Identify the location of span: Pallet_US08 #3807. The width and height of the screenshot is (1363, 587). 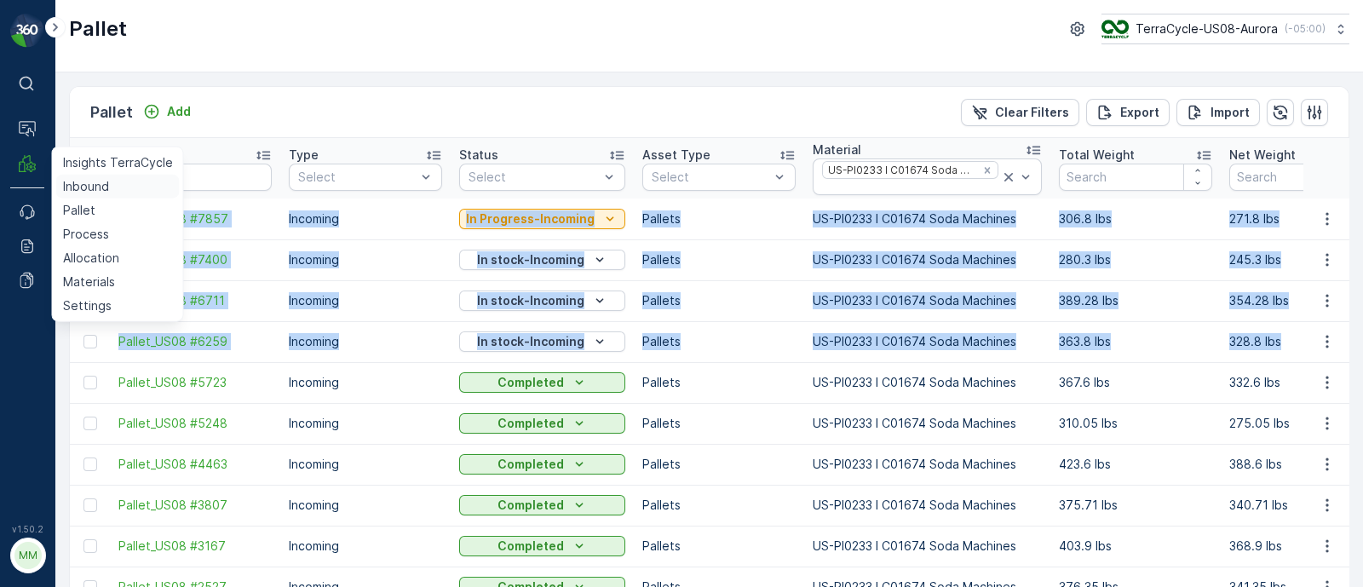
(195, 505).